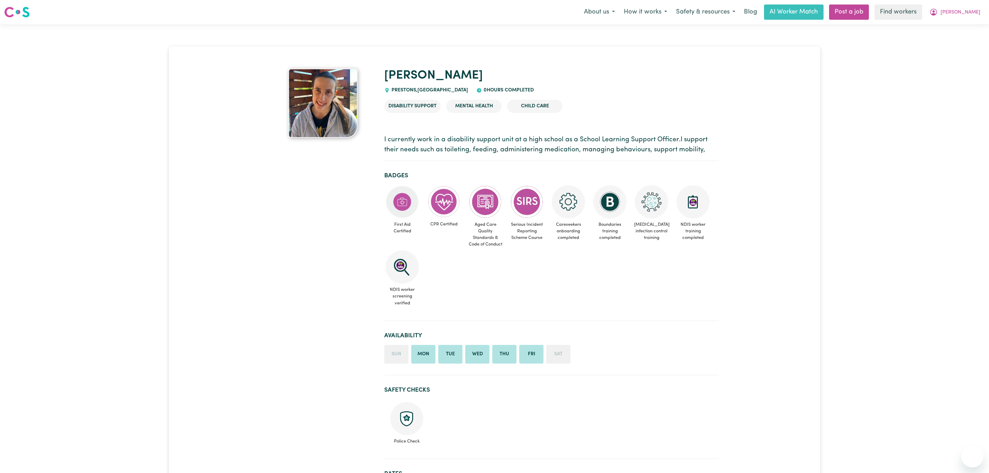  Describe the element at coordinates (705, 12) in the screenshot. I see `button: Safety & resources` at that location.